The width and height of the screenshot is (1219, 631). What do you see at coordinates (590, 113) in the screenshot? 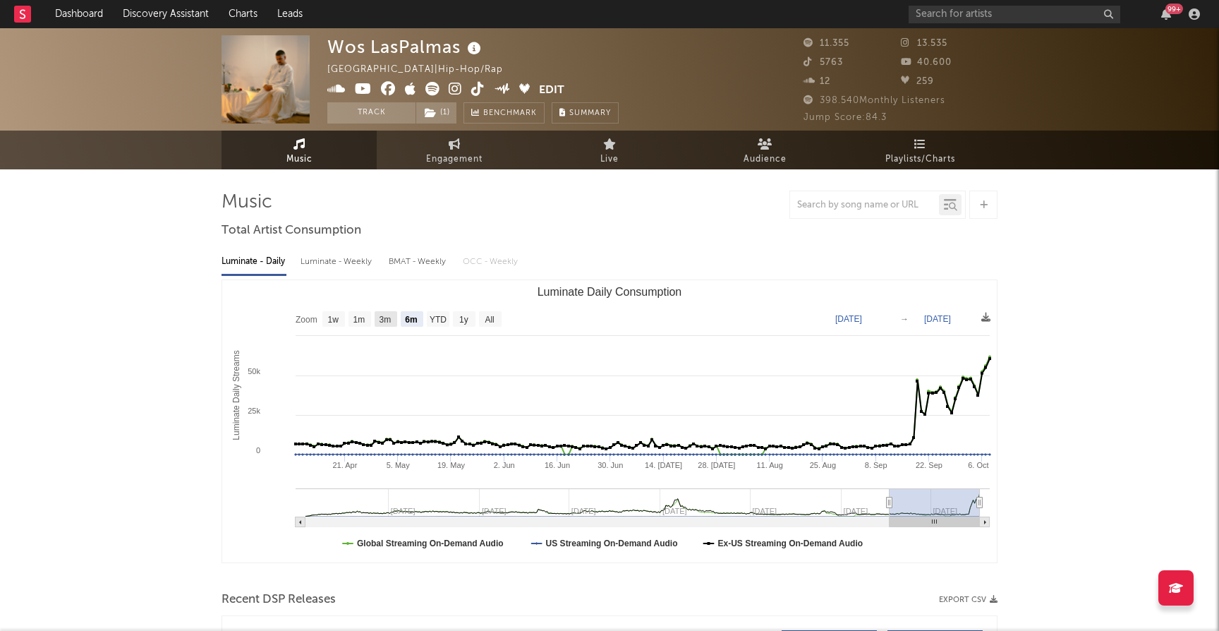
I see `span: Summary` at bounding box center [590, 113].